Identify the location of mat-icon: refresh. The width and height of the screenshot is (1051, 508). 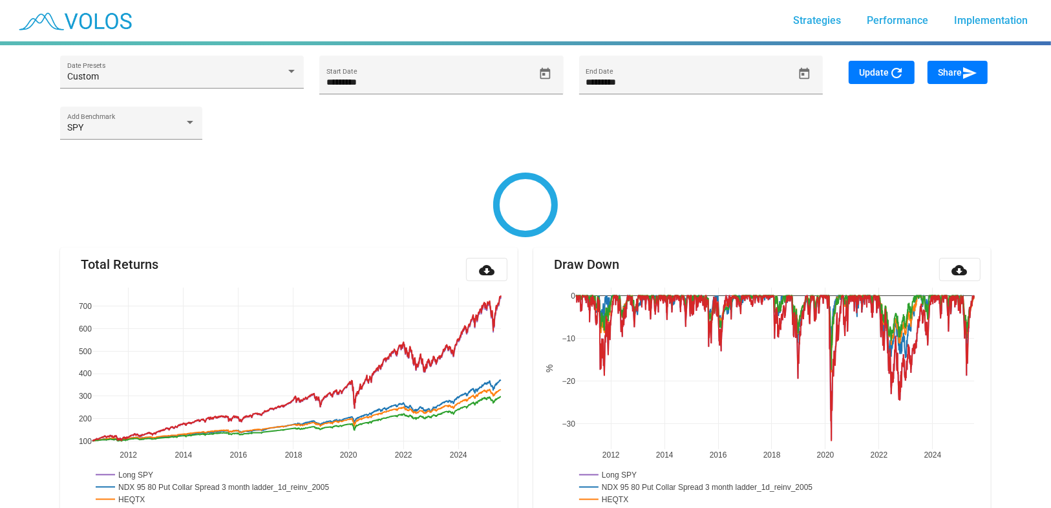
(897, 73).